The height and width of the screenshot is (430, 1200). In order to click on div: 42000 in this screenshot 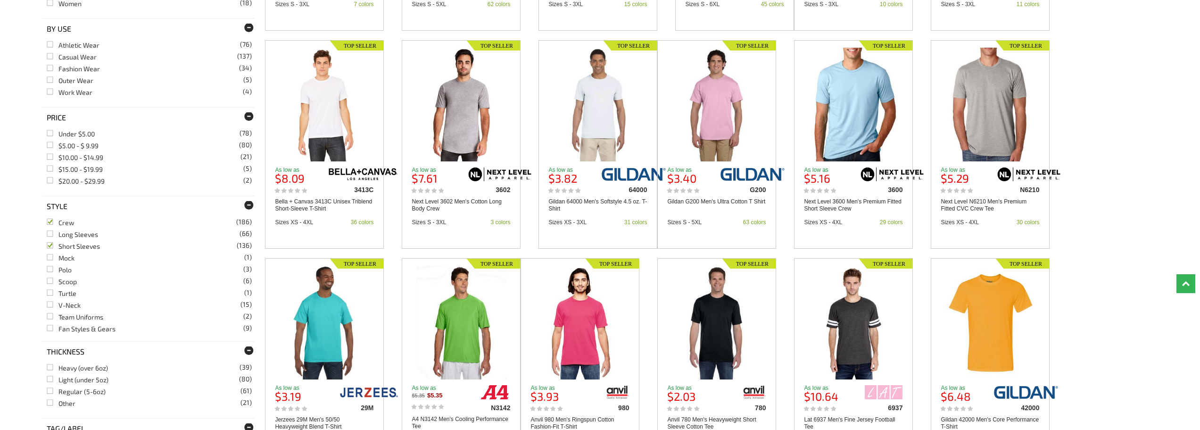, I will do `click(1014, 407)`.